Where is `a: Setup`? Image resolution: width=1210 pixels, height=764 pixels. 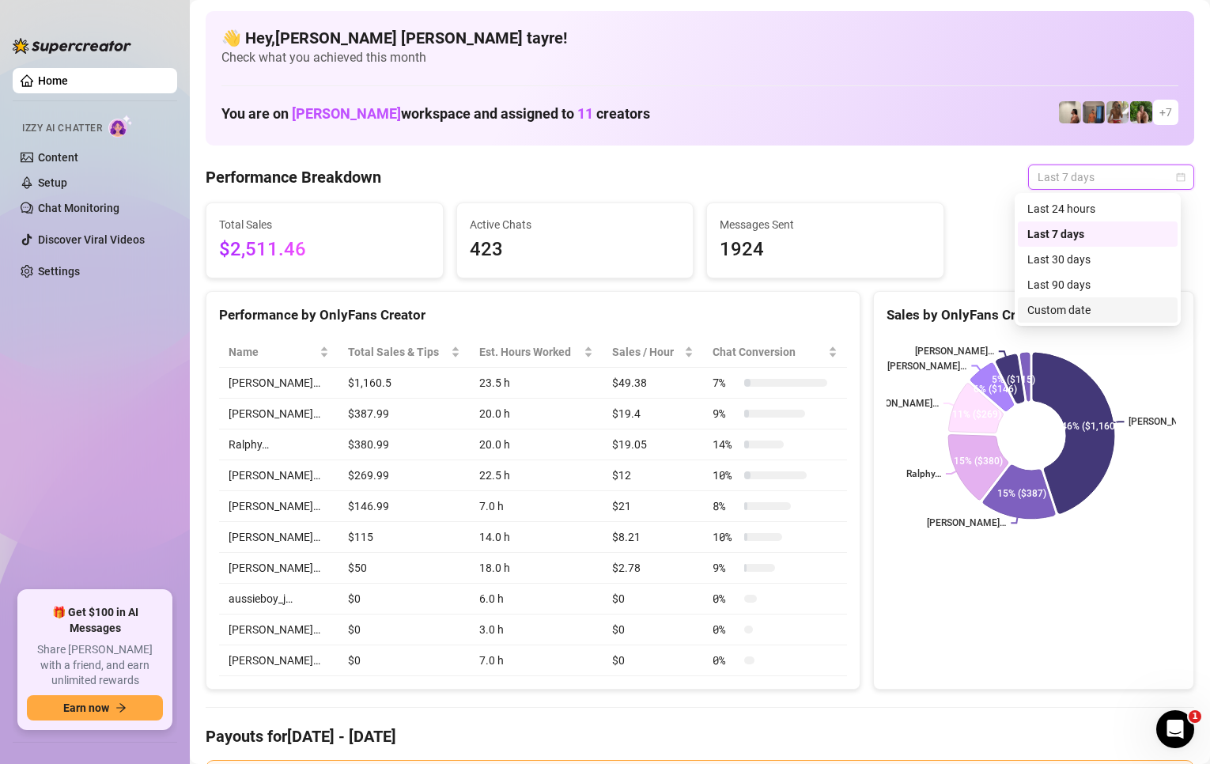
a: Setup is located at coordinates (52, 183).